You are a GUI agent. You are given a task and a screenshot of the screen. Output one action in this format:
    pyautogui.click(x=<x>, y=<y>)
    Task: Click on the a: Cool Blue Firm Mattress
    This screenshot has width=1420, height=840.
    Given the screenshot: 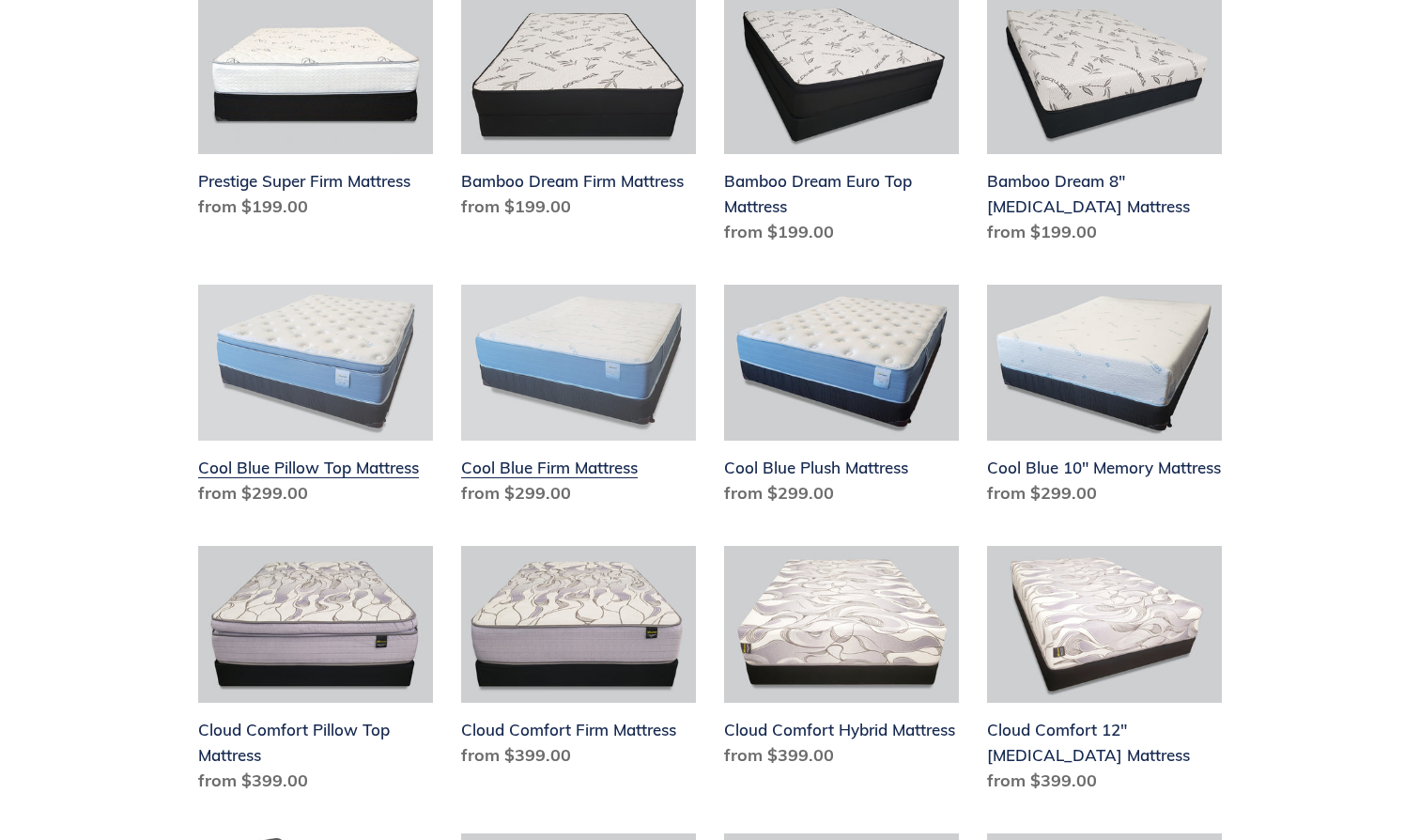 What is the action you would take?
    pyautogui.click(x=578, y=399)
    